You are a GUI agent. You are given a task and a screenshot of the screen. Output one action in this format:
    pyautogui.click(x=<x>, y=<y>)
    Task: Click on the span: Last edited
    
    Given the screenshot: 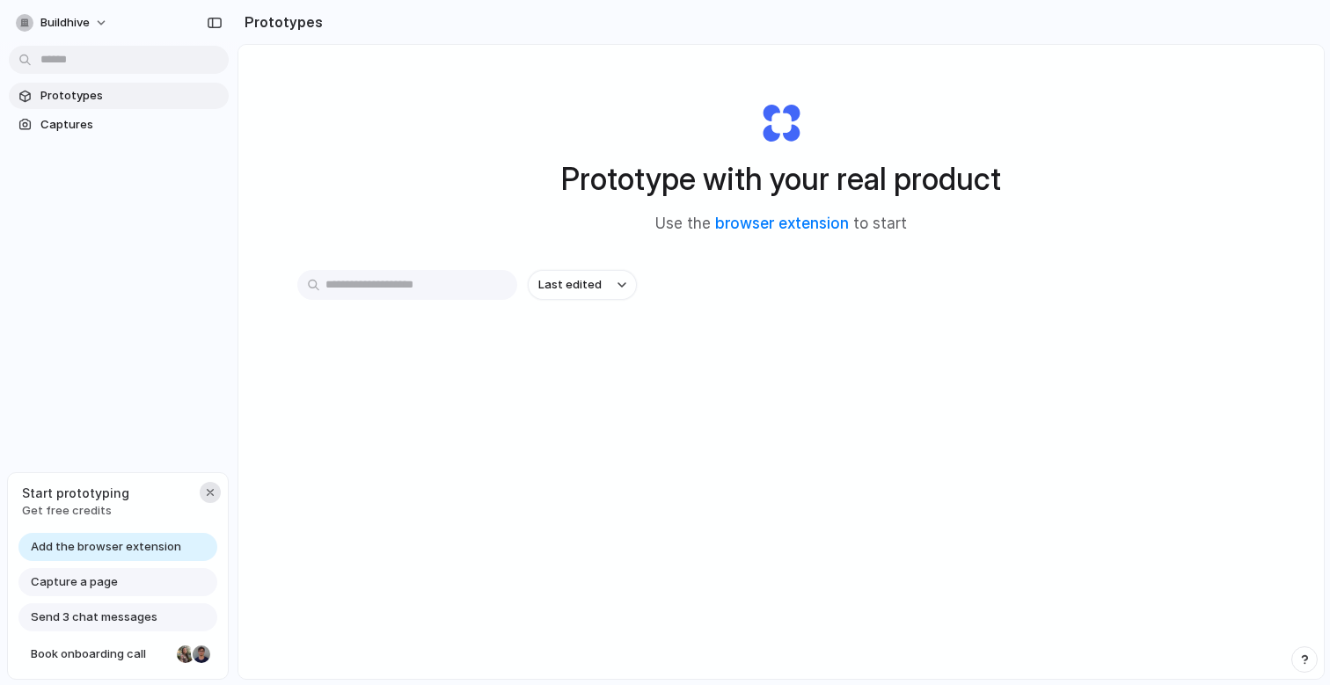 What is the action you would take?
    pyautogui.click(x=570, y=285)
    